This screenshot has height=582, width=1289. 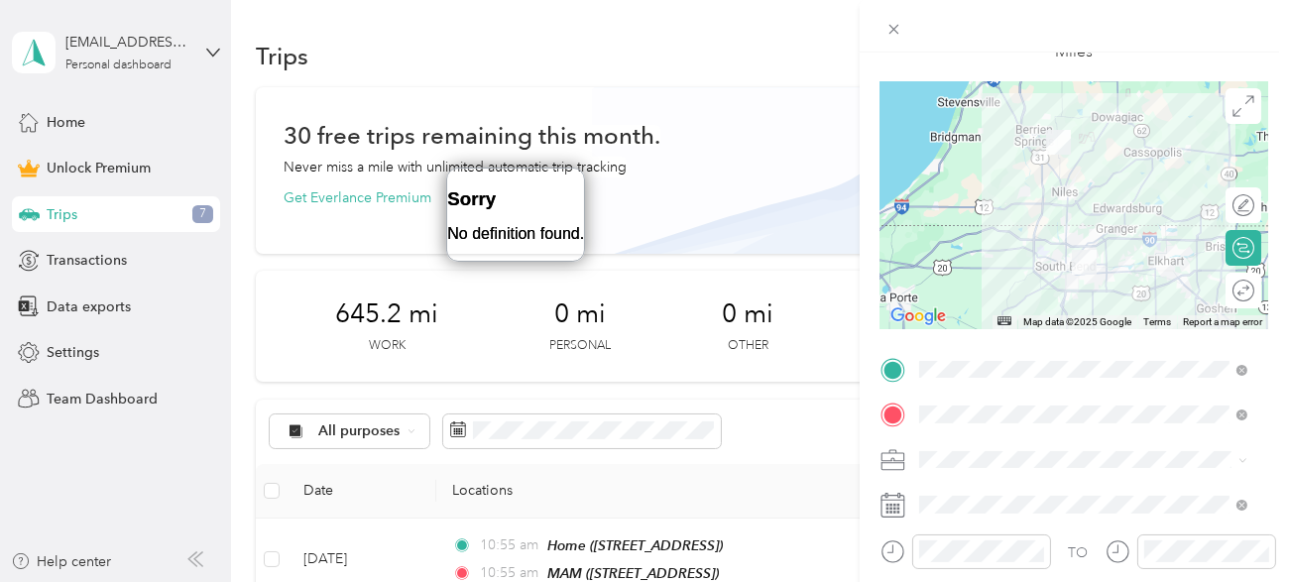 I want to click on div: TO, so click(x=1078, y=552).